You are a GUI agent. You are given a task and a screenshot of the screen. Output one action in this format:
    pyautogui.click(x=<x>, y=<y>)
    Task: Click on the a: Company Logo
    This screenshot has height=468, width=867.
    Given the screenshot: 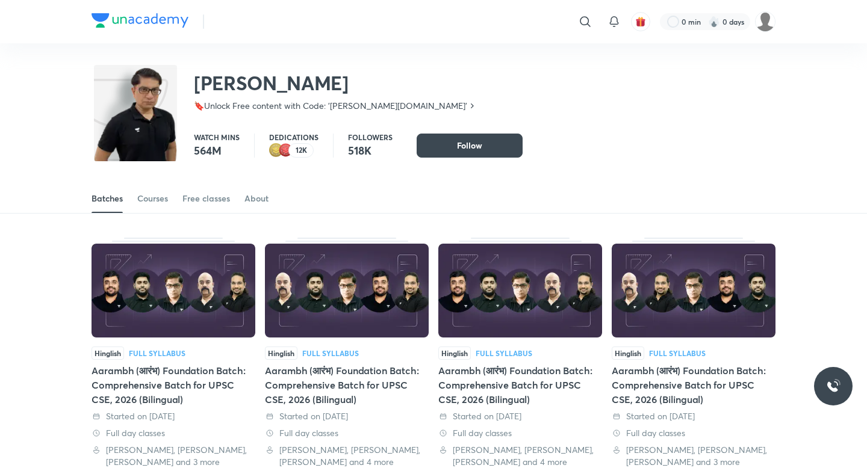 What is the action you would take?
    pyautogui.click(x=140, y=22)
    